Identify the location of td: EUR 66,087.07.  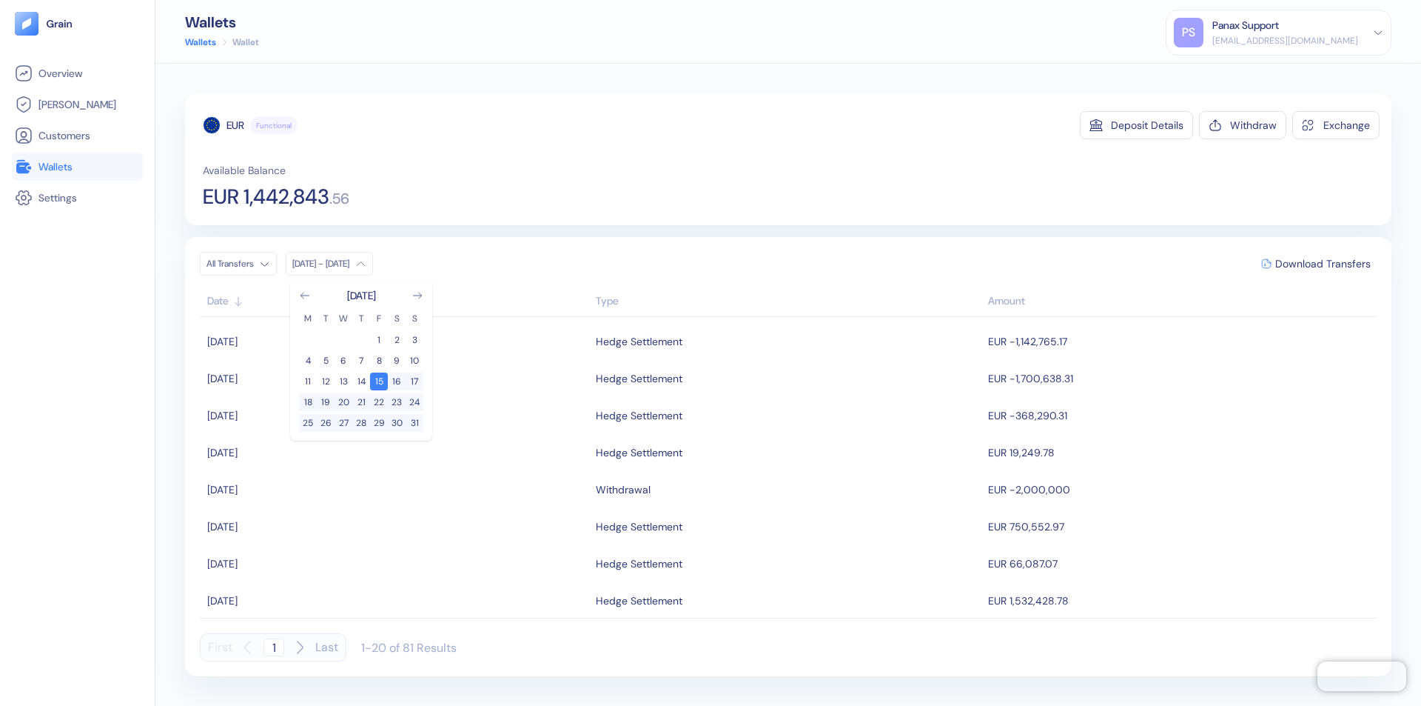
(1181, 563).